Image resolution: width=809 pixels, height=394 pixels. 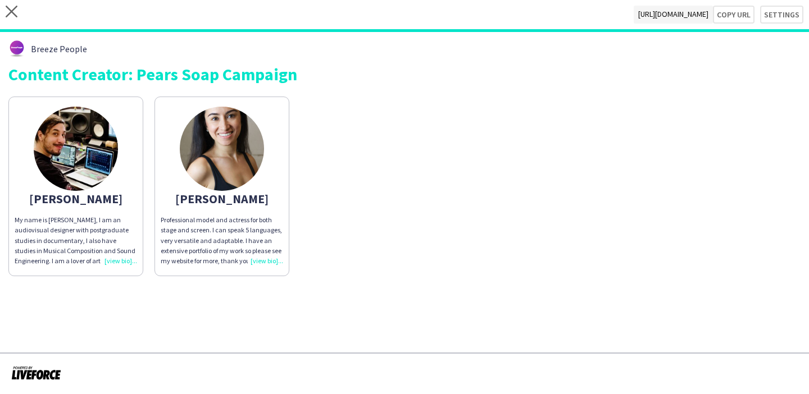 What do you see at coordinates (222, 149) in the screenshot?
I see `img: thumb-66169aa008a5a.jpeg` at bounding box center [222, 149].